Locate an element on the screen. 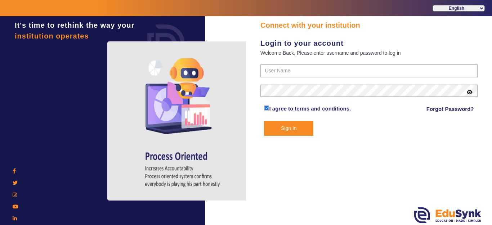 This screenshot has height=225, width=492. a: I agree to terms and conditions. is located at coordinates (310, 108).